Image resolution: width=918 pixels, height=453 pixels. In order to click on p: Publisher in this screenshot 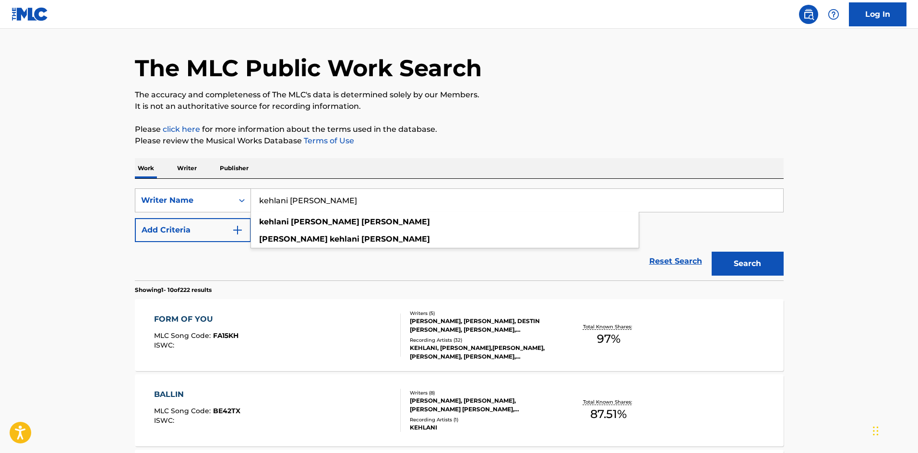, I will do `click(234, 168)`.